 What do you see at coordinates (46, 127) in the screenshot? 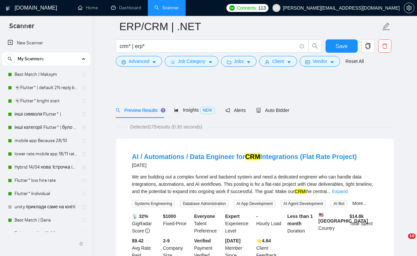
I see `a: інші категорії Flutter* | було 7.14% 11.11 template` at bounding box center [46, 127].